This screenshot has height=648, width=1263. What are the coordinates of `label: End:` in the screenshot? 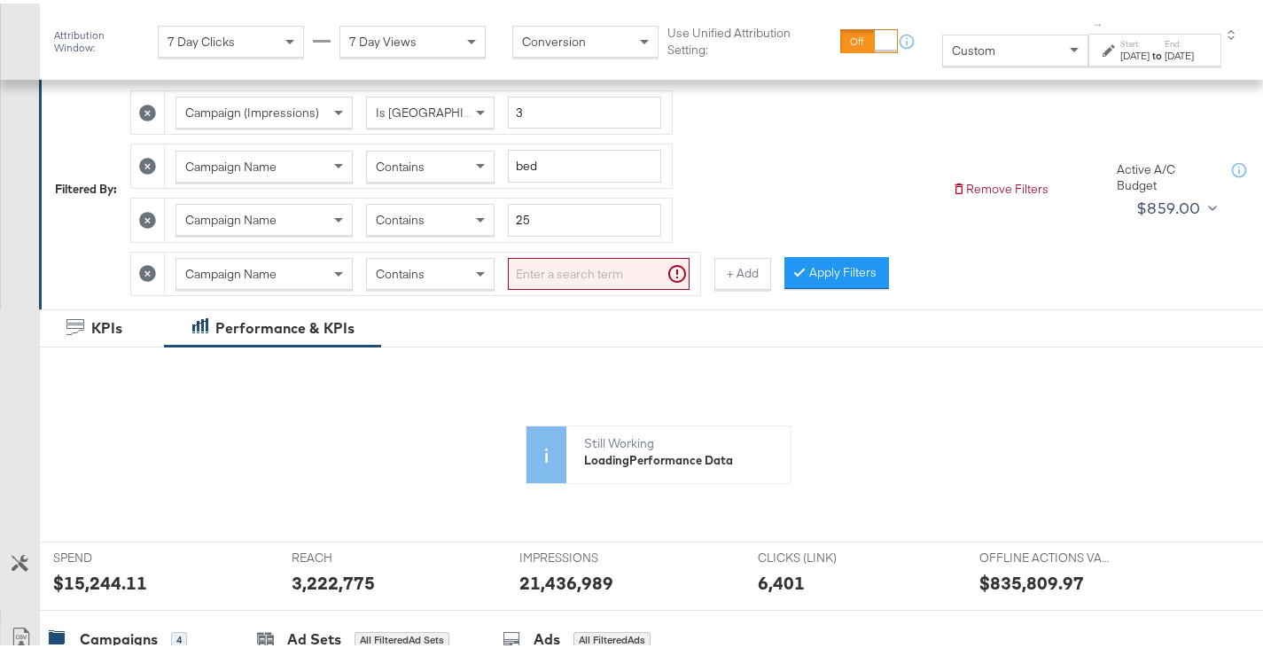 It's located at (1179, 40).